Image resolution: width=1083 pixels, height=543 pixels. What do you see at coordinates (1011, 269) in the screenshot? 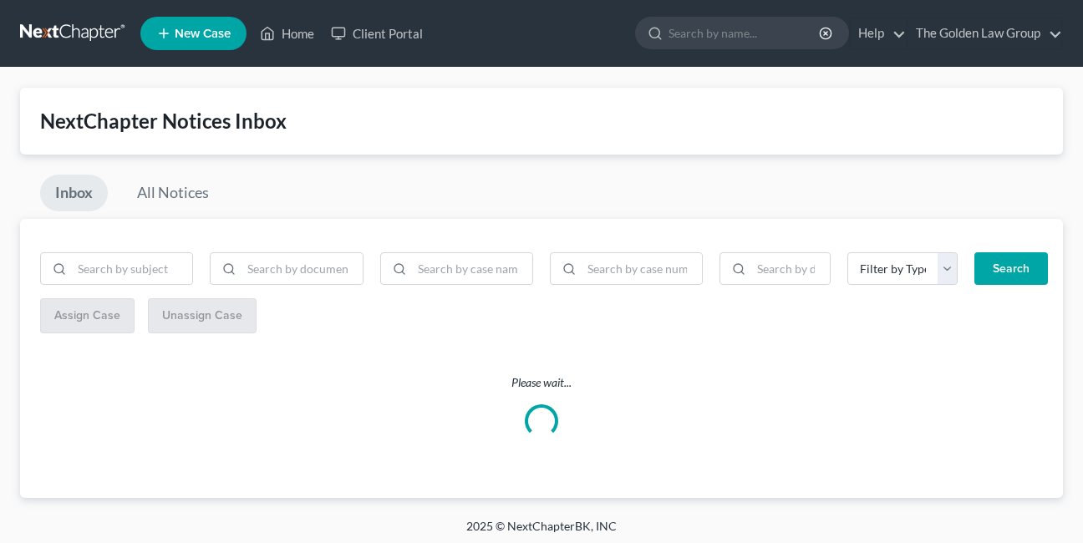
I see `button: Search` at bounding box center [1011, 269].